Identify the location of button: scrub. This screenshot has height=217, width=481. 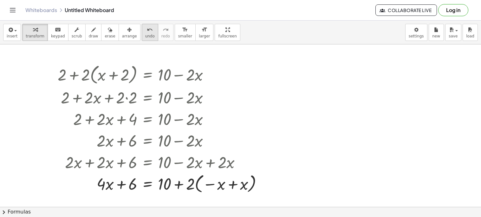
(77, 32).